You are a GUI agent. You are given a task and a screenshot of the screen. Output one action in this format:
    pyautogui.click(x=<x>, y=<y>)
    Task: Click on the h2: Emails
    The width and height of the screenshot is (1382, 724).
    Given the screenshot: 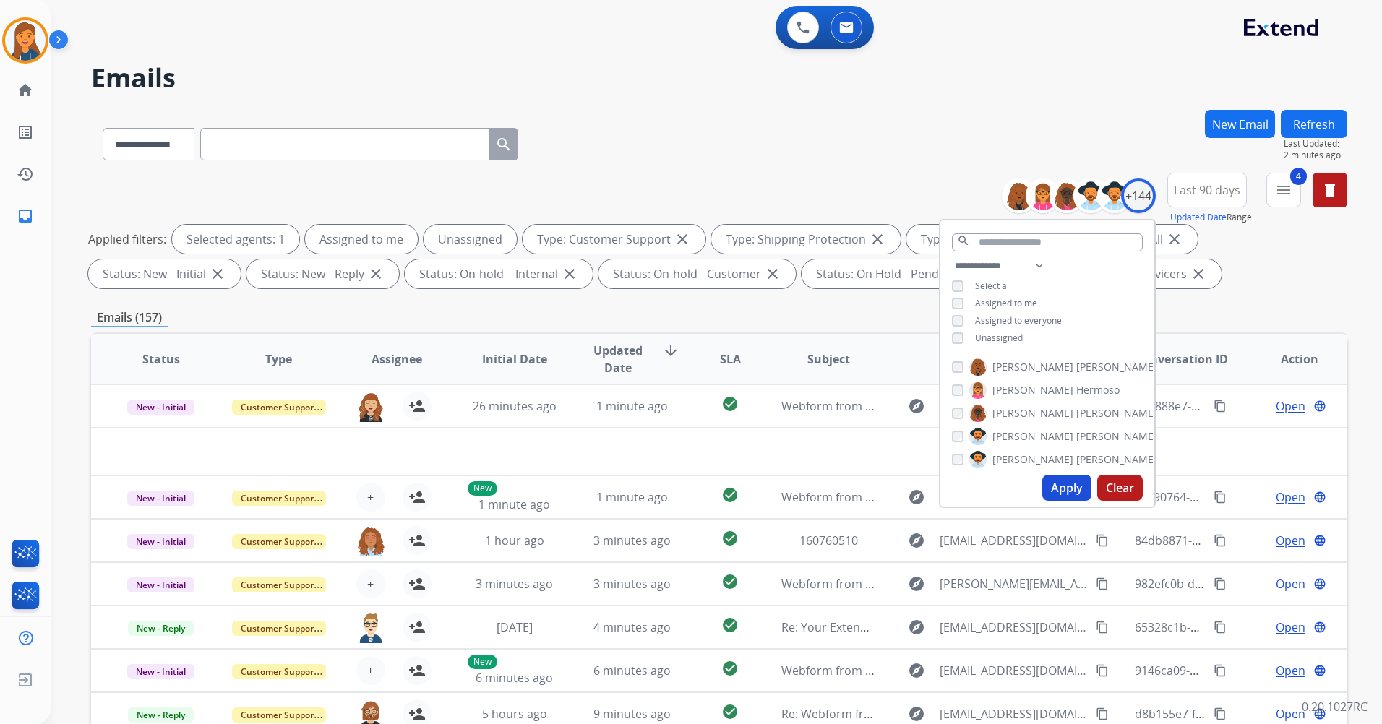 What is the action you would take?
    pyautogui.click(x=719, y=78)
    